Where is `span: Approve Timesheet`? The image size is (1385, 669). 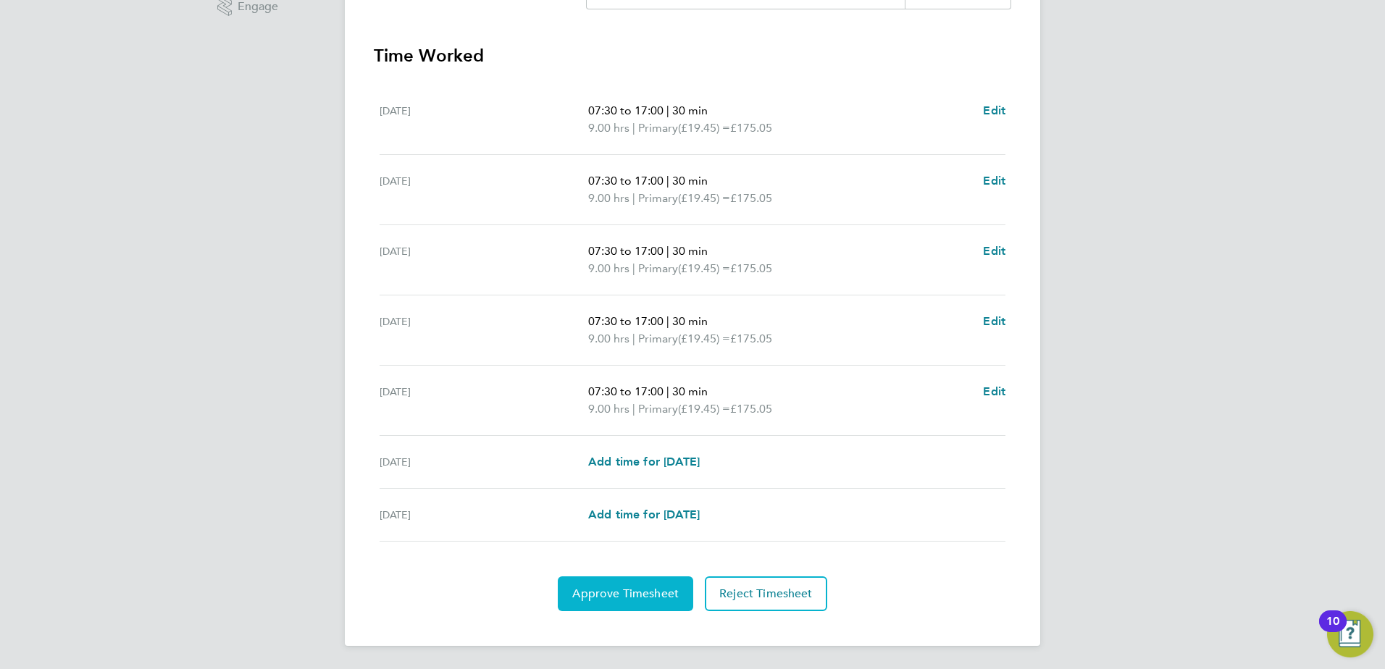 span: Approve Timesheet is located at coordinates (625, 594).